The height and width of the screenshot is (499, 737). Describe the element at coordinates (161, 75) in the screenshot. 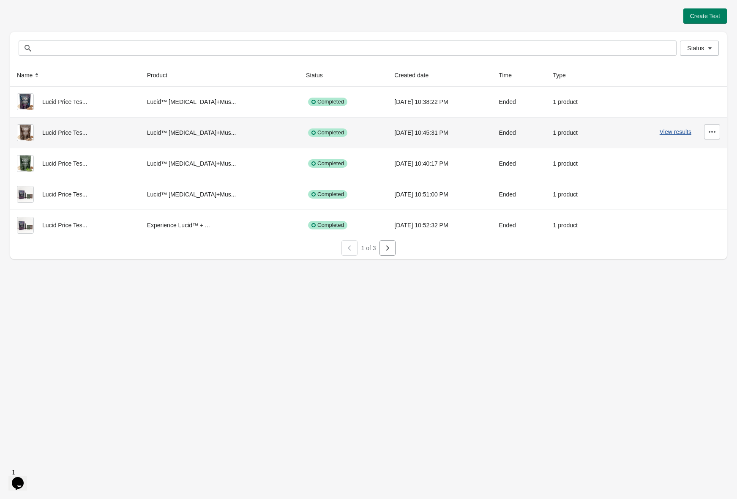

I see `button: Product` at that location.